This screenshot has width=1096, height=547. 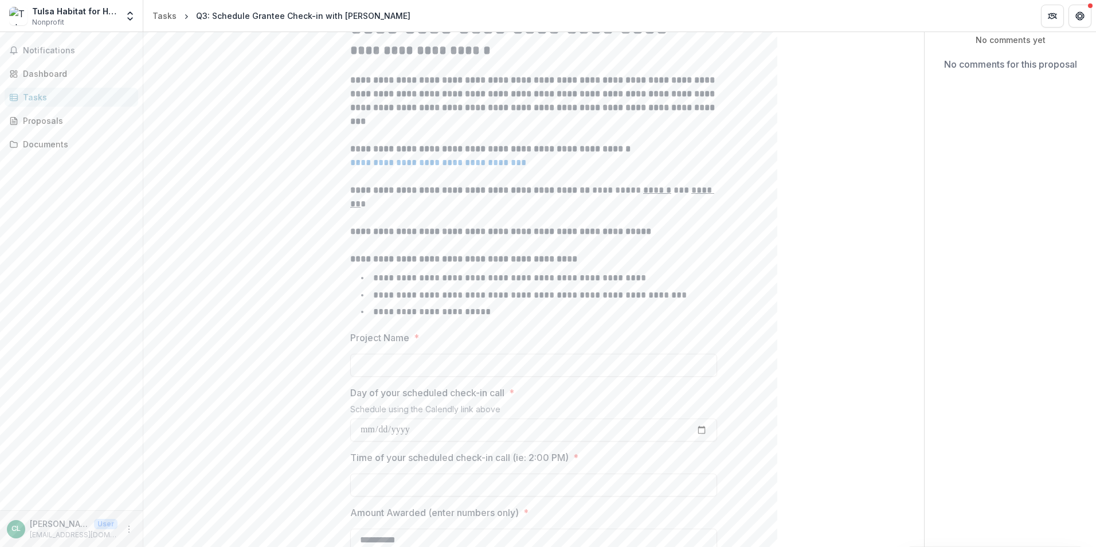 What do you see at coordinates (75, 11) in the screenshot?
I see `div: Tulsa Habitat for Humanity, Inc` at bounding box center [75, 11].